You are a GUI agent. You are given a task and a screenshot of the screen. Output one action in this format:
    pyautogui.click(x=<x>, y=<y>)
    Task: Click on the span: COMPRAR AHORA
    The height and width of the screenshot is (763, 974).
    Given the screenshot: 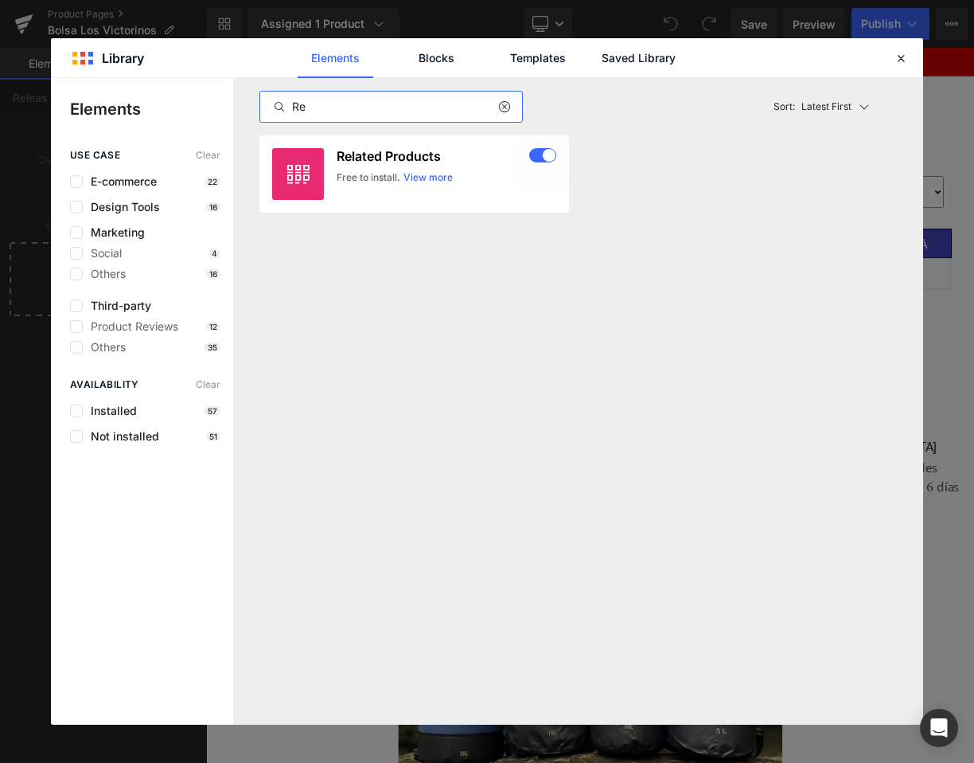 What is the action you would take?
    pyautogui.click(x=837, y=244)
    